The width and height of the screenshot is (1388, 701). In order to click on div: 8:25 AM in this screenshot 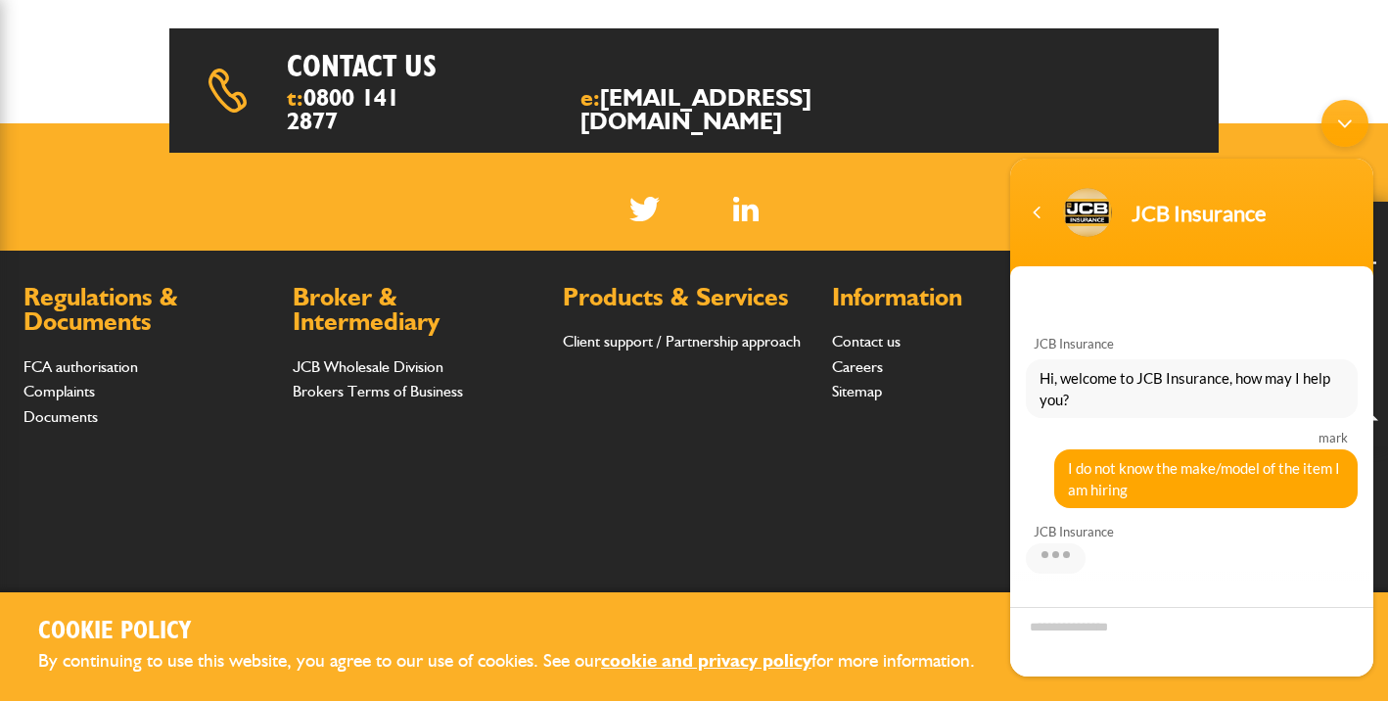, I will do `click(191, 299)`.